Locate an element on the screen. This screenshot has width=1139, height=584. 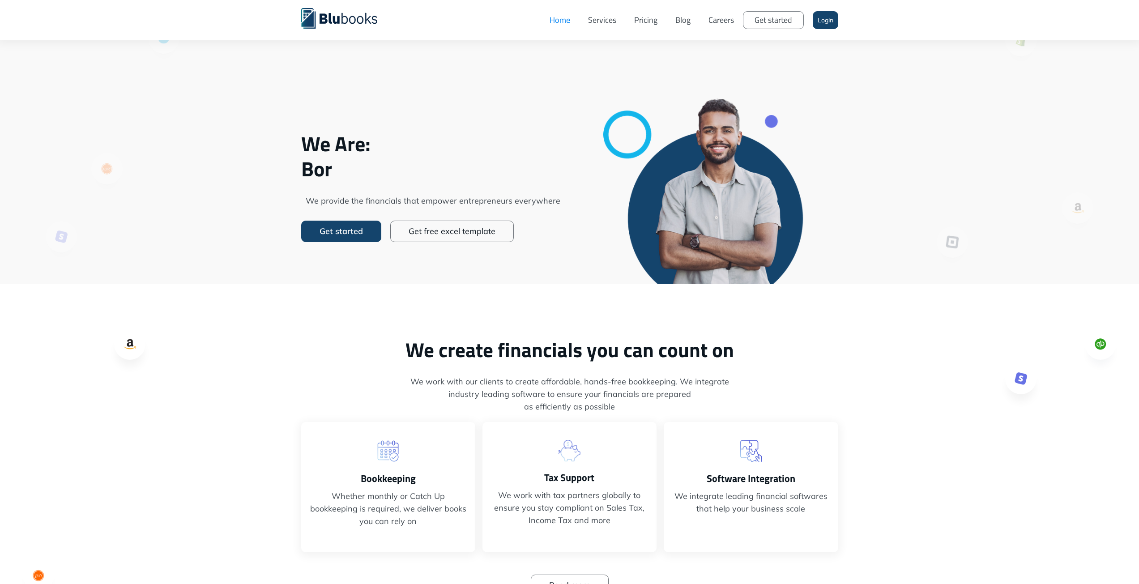
h3: Tax Support is located at coordinates (569, 477).